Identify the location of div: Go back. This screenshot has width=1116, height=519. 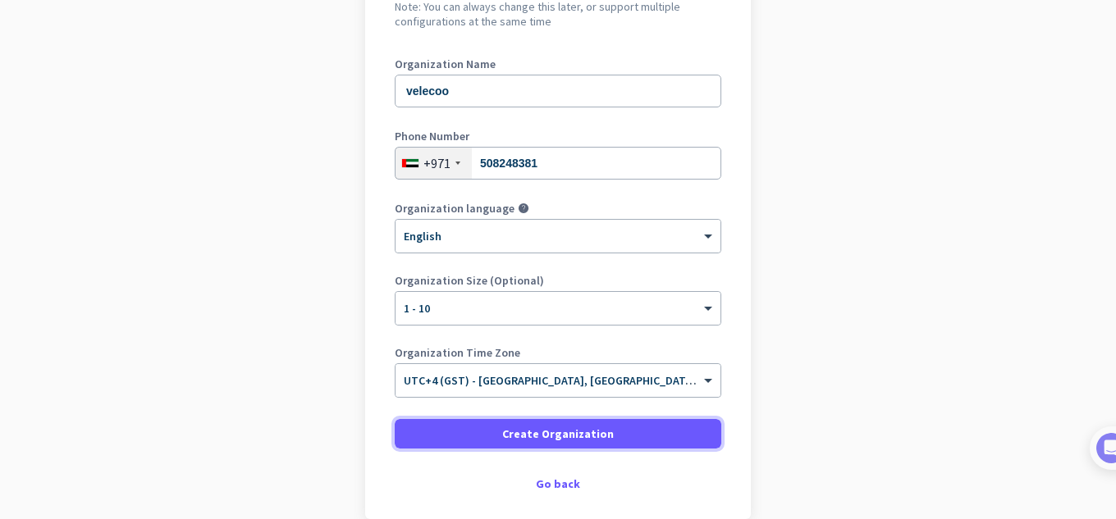
(558, 484).